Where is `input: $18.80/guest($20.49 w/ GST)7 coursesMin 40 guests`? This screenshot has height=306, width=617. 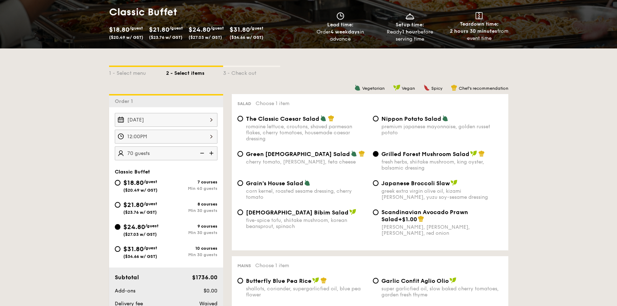 input: $18.80/guest($20.49 w/ GST)7 coursesMin 40 guests is located at coordinates (118, 183).